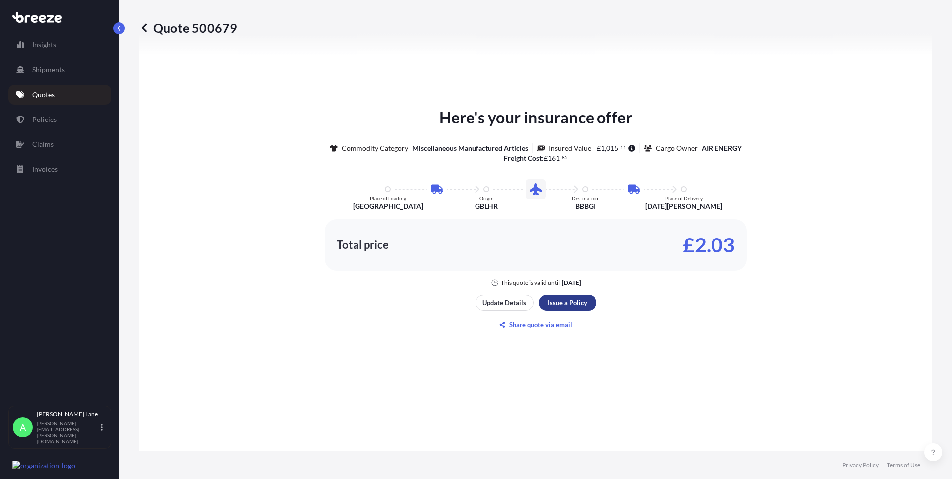  What do you see at coordinates (486, 198) in the screenshot?
I see `p: Origin` at bounding box center [486, 198].